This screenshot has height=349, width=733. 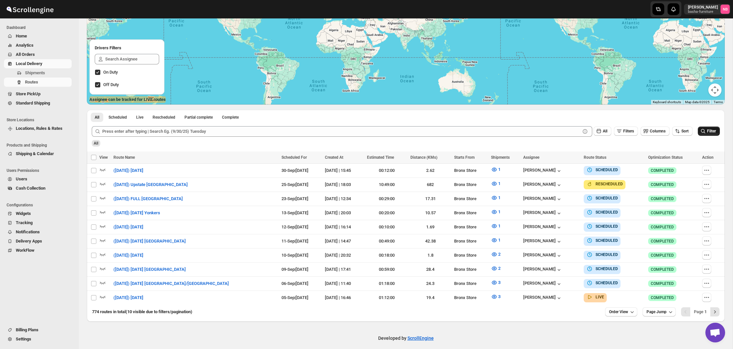 What do you see at coordinates (127, 48) in the screenshot?
I see `h2: Drivers Filters` at bounding box center [127, 48].